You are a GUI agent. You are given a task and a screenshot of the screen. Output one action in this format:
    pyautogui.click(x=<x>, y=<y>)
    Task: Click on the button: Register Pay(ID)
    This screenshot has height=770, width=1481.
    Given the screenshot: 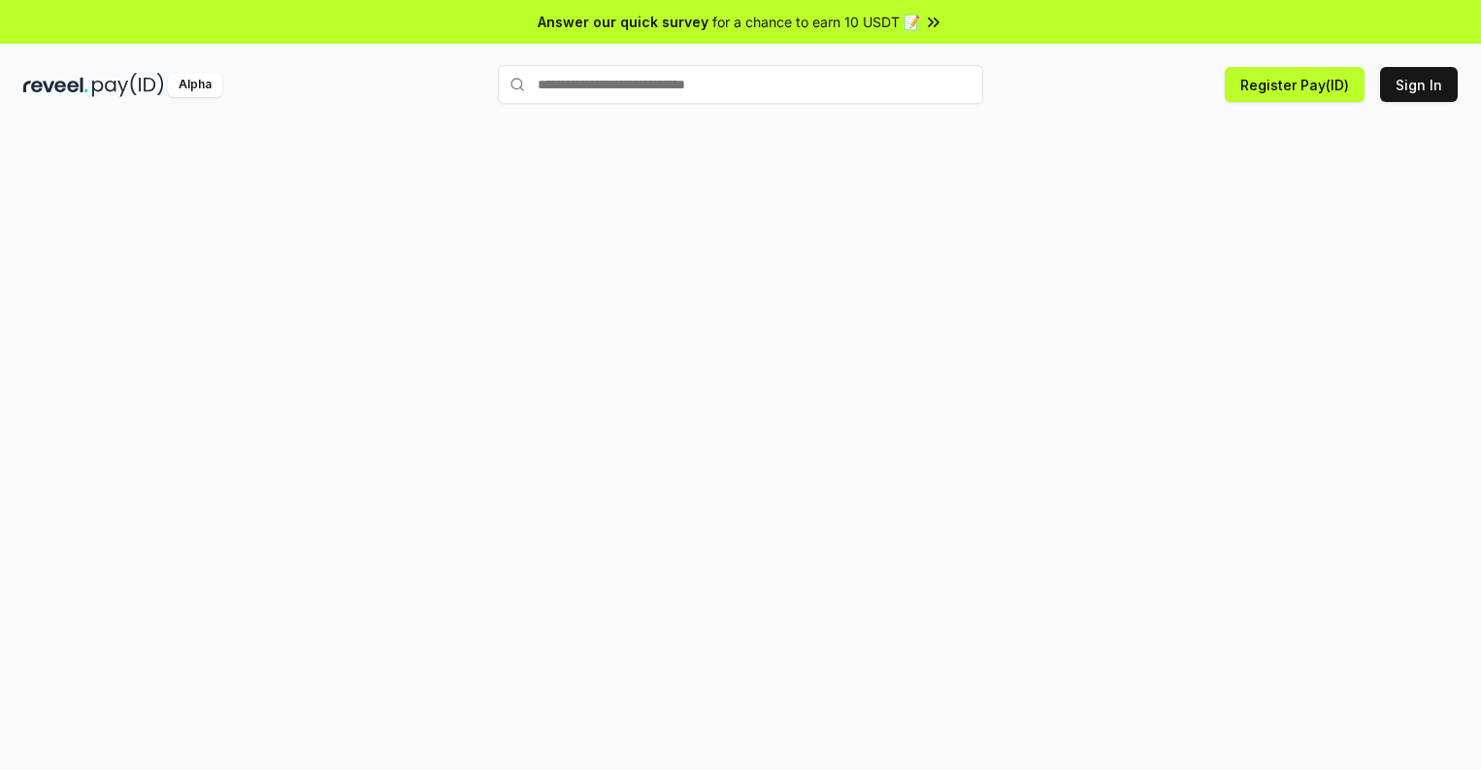 What is the action you would take?
    pyautogui.click(x=1294, y=84)
    